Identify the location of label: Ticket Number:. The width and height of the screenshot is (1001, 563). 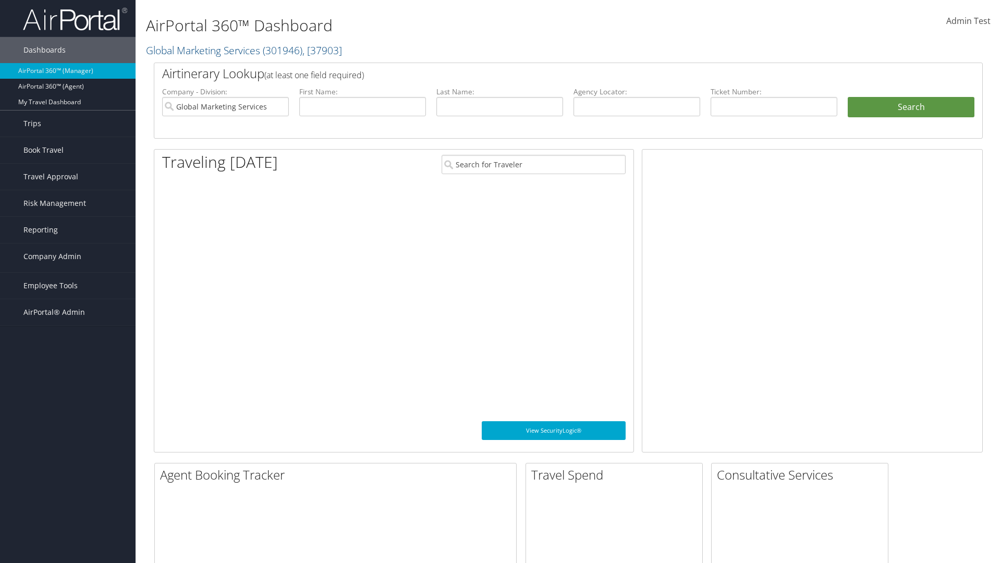
(774, 92).